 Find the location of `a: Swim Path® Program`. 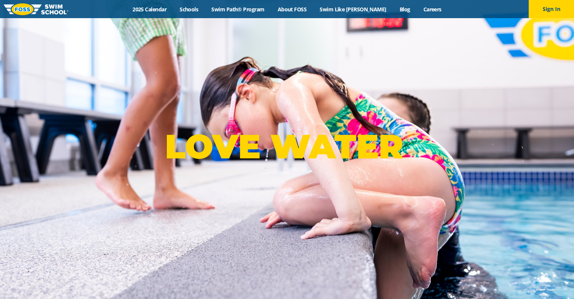

a: Swim Path® Program is located at coordinates (238, 9).